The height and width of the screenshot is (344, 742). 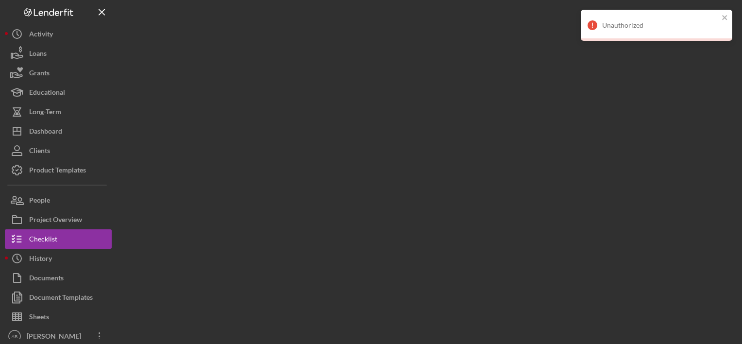 I want to click on button: Document Templates, so click(x=58, y=297).